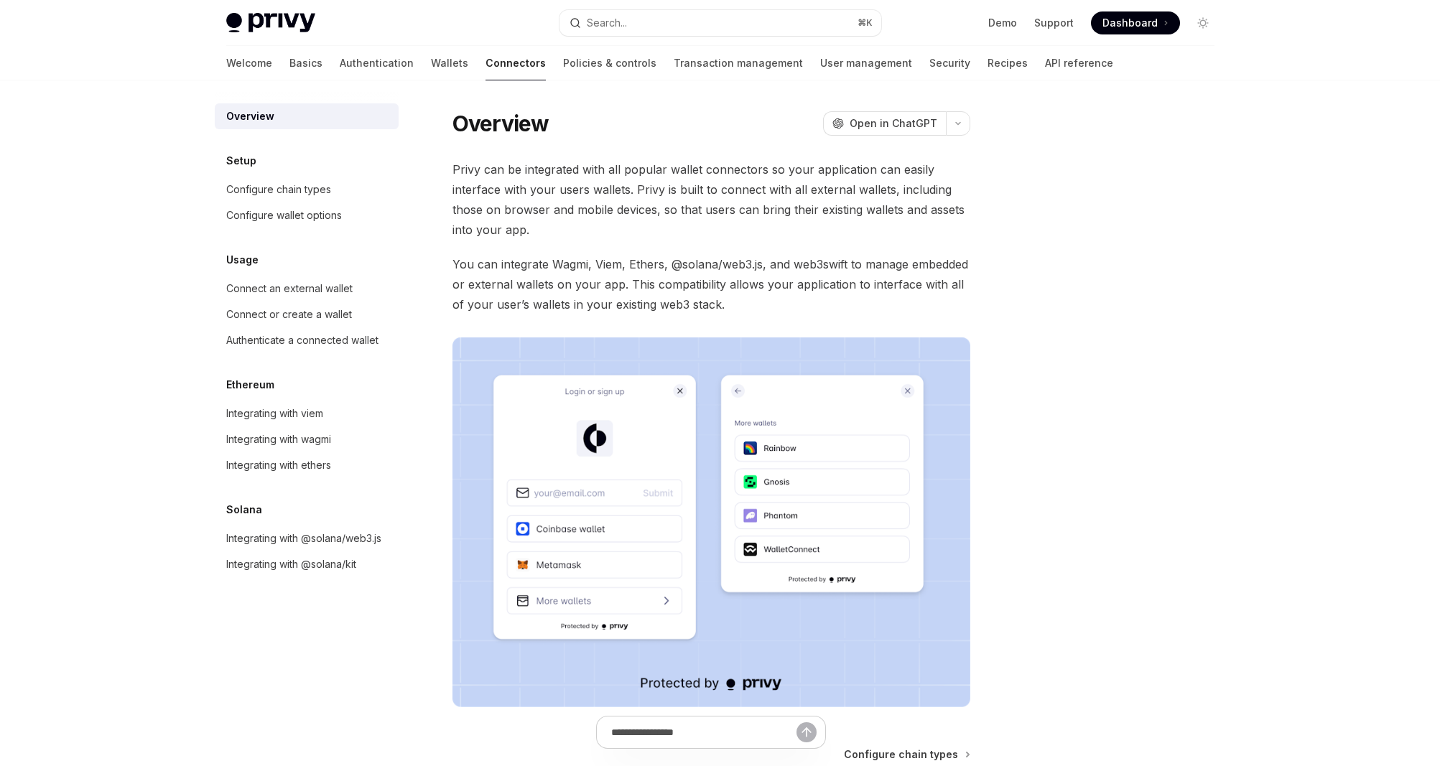 This screenshot has width=1440, height=766. What do you see at coordinates (279, 465) in the screenshot?
I see `div: Integrating with ethers` at bounding box center [279, 465].